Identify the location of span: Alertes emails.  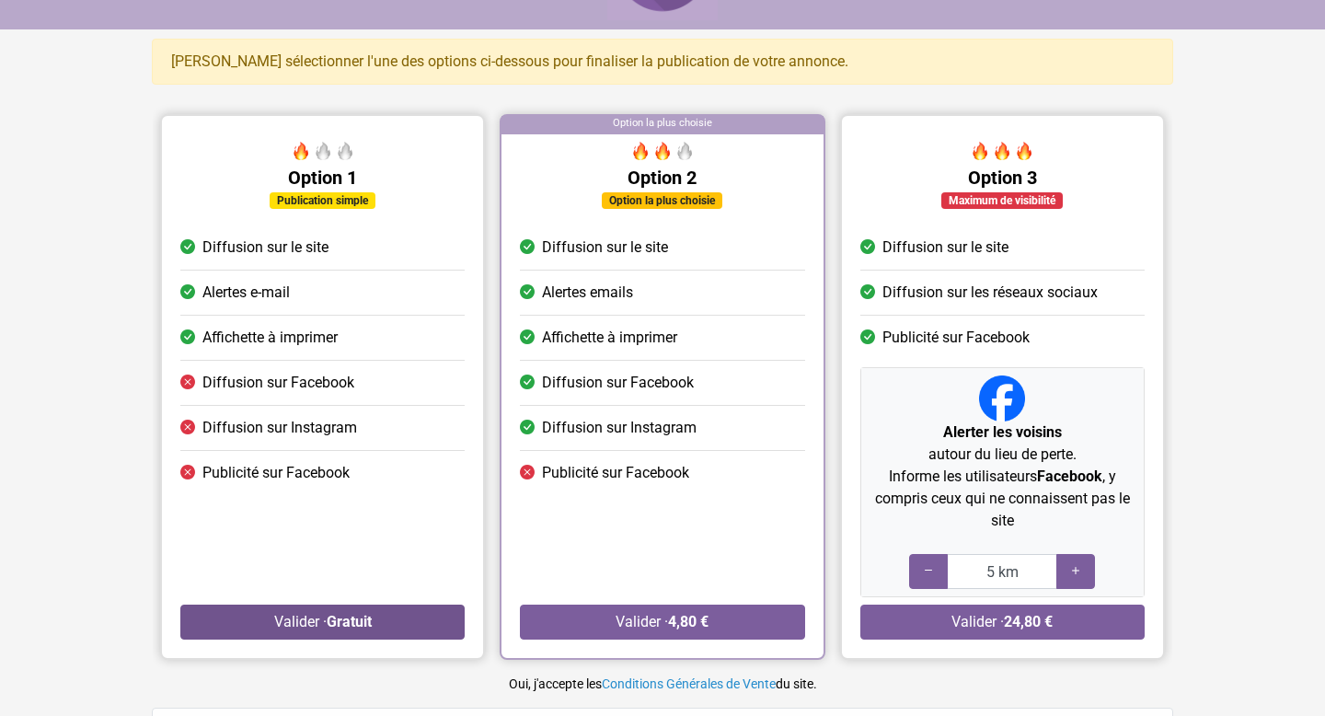
(587, 293).